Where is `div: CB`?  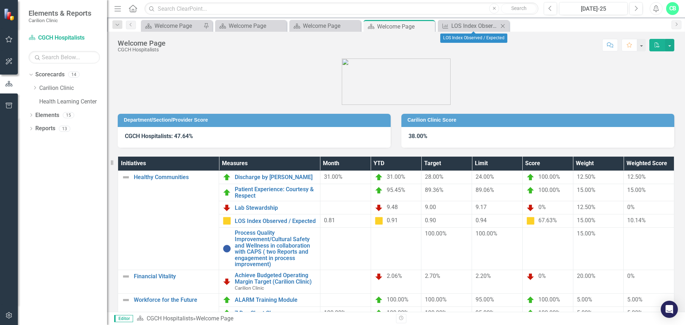 div: CB is located at coordinates (672, 9).